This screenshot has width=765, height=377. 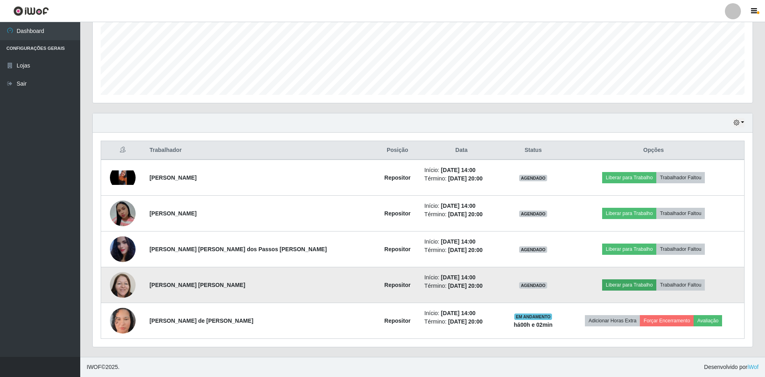 What do you see at coordinates (123, 249) in the screenshot?
I see `img: 1752077085843.jpeg` at bounding box center [123, 249].